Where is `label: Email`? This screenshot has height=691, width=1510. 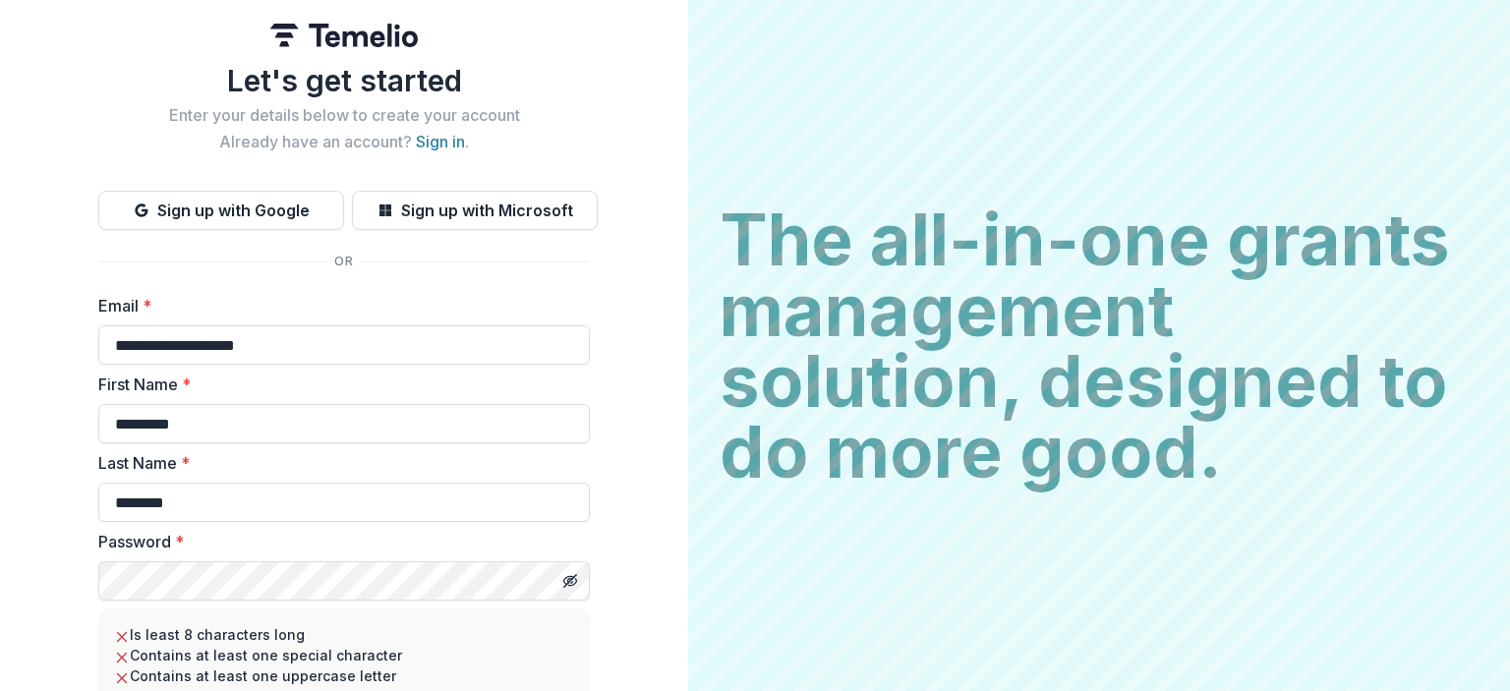 label: Email is located at coordinates (338, 306).